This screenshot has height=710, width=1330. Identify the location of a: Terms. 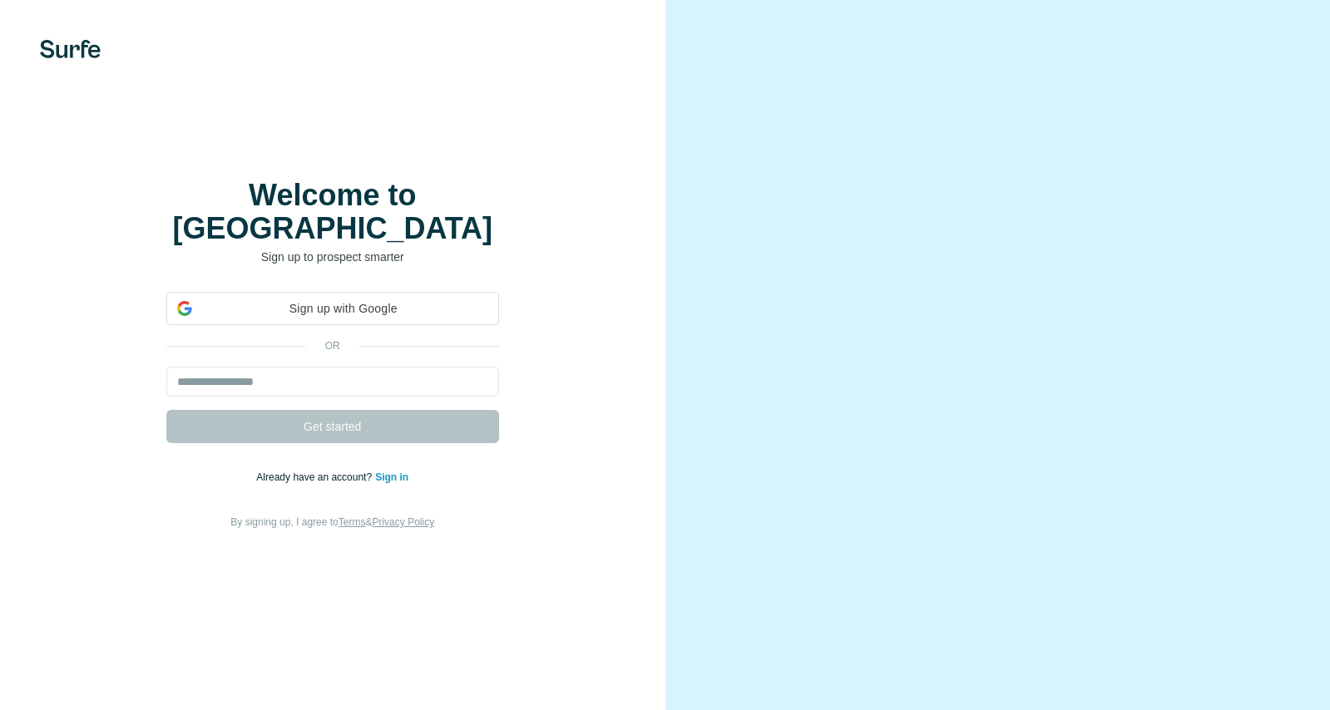
(352, 522).